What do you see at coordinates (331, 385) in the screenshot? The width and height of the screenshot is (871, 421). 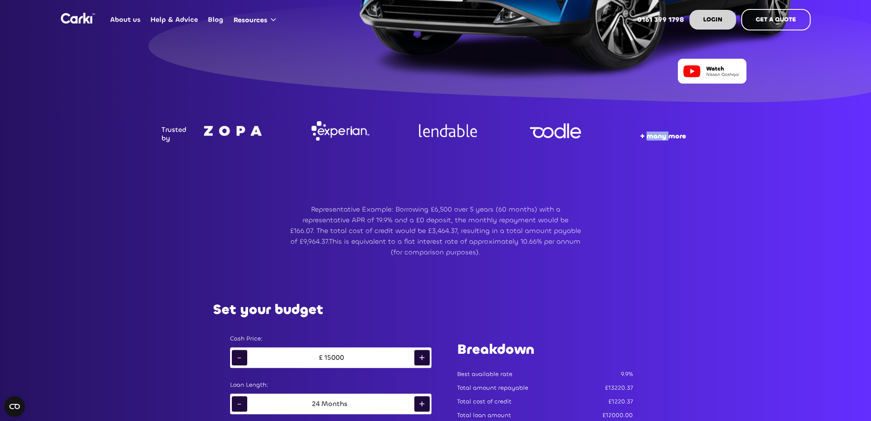 I see `div: Loan Length:` at bounding box center [331, 385].